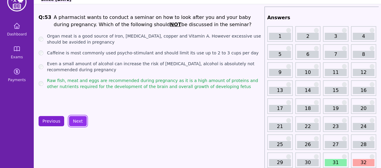 The image size is (381, 168). I want to click on a: 16, so click(364, 91).